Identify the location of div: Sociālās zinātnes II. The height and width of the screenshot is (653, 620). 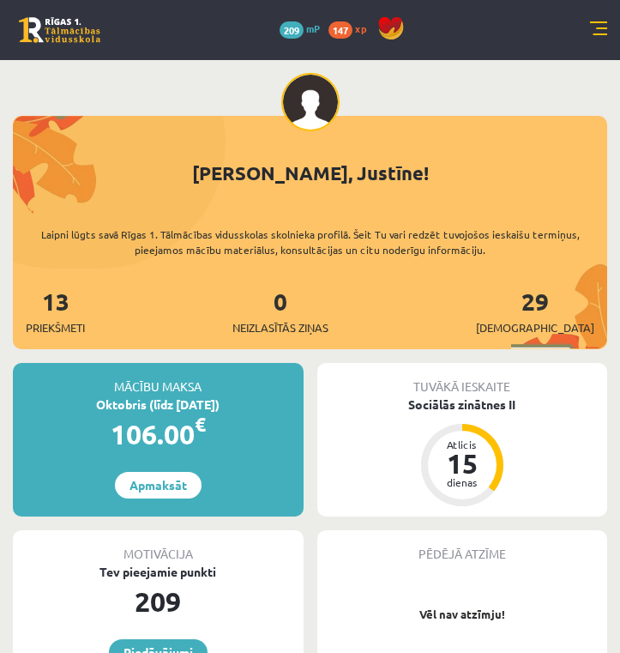
(462, 404).